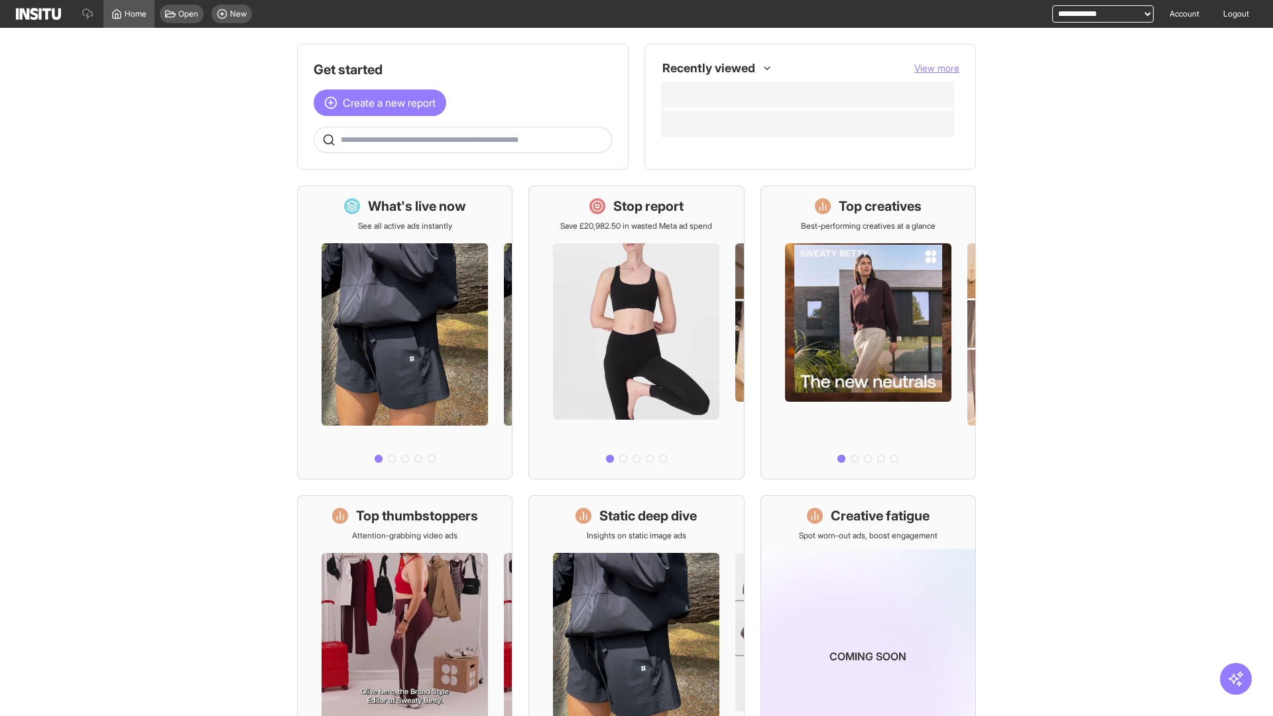 This screenshot has width=1273, height=716. What do you see at coordinates (417, 206) in the screenshot?
I see `h1: What's live now` at bounding box center [417, 206].